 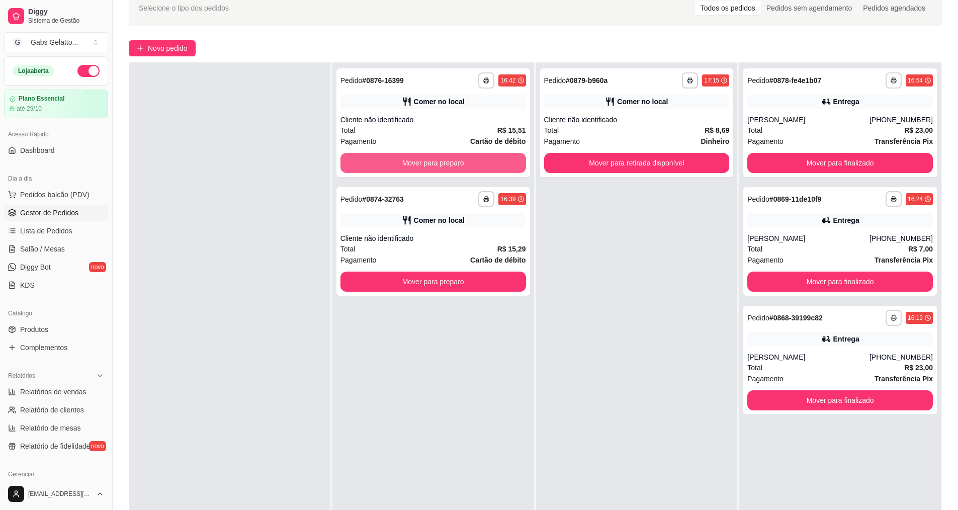 I want to click on span: Diggy, so click(x=66, y=12).